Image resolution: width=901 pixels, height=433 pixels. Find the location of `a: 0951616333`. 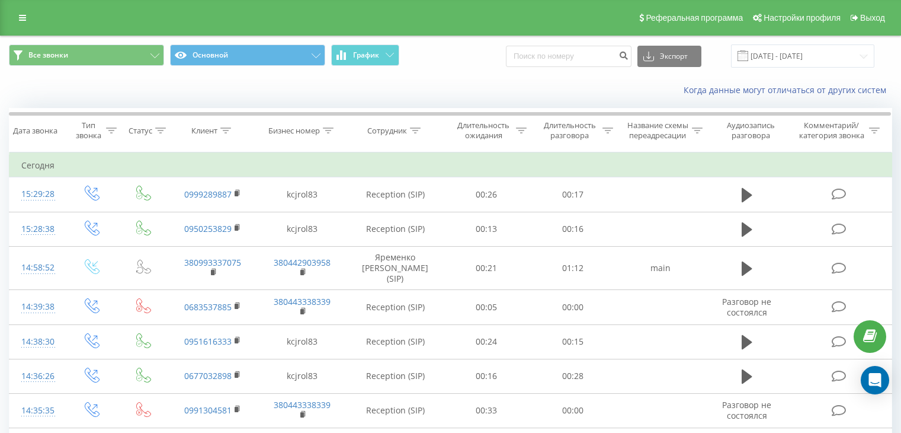

a: 0951616333 is located at coordinates (208, 341).